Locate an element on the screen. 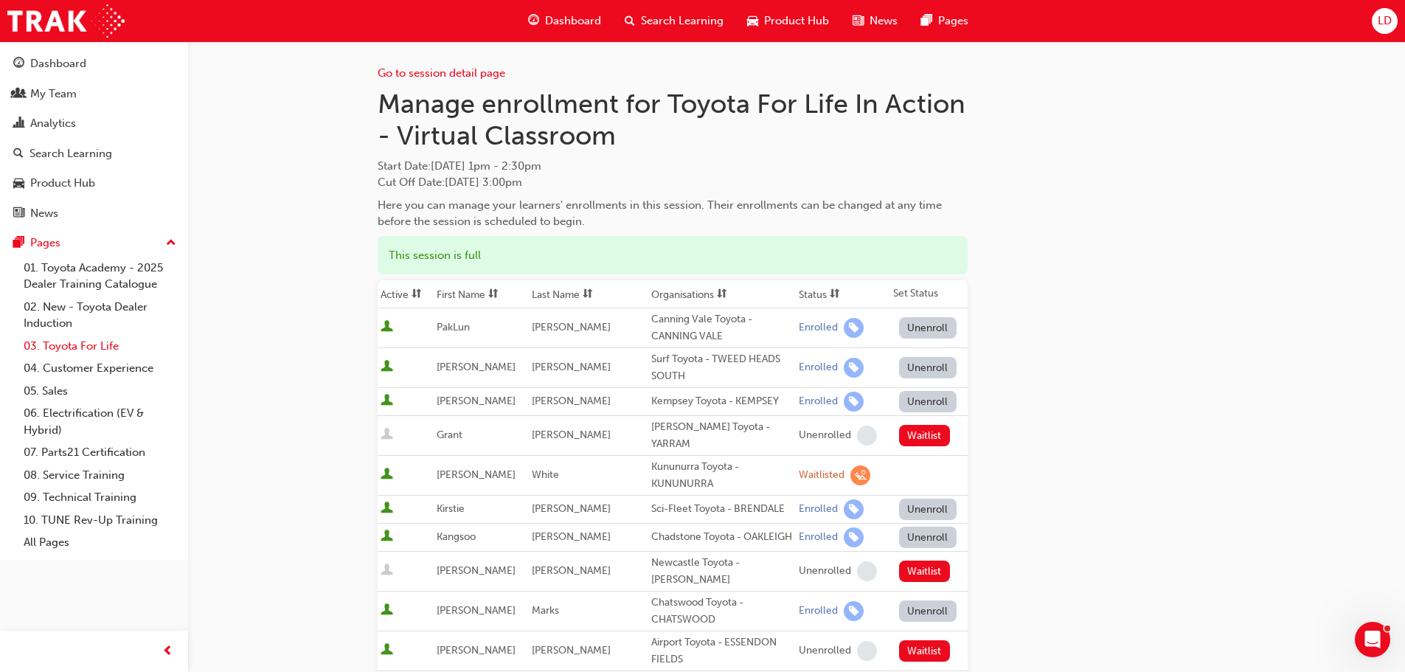 Image resolution: width=1405 pixels, height=672 pixels. div: Waitlisted is located at coordinates (822, 475).